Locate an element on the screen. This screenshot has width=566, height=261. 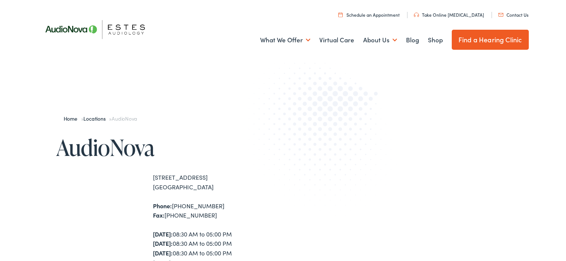
a: Virtual Care is located at coordinates (337, 40).